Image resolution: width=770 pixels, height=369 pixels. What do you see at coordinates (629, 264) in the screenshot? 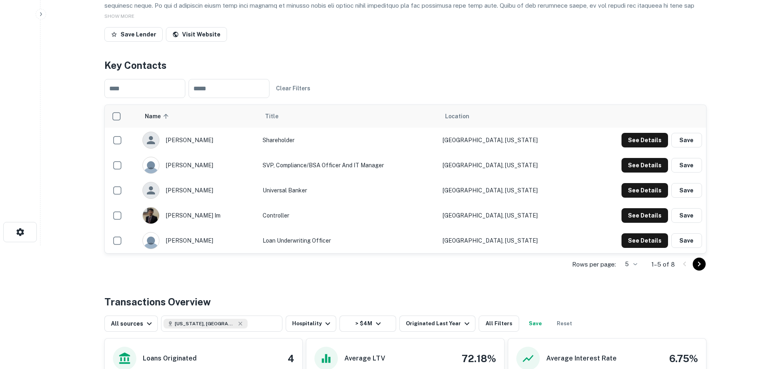
I see `div: 5` at bounding box center [629, 264].